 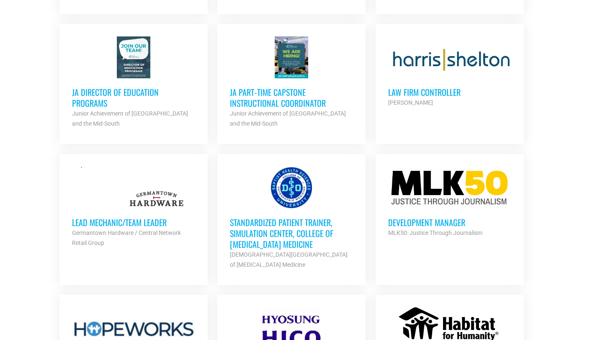 What do you see at coordinates (134, 98) in the screenshot?
I see `h3: JA Director of Education Programs` at bounding box center [134, 98].